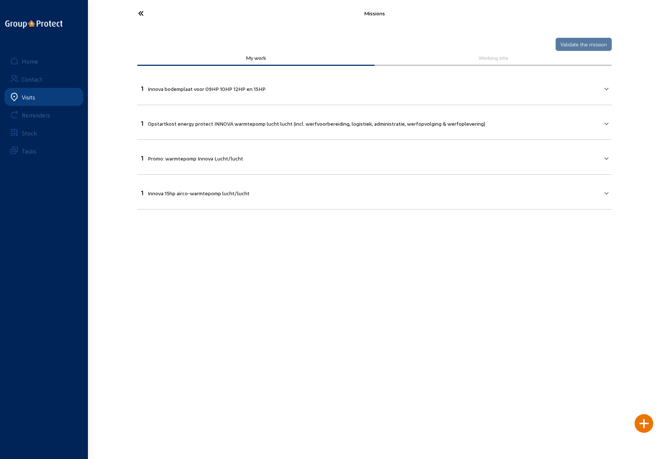 Image resolution: width=663 pixels, height=459 pixels. I want to click on div: Stock, so click(29, 133).